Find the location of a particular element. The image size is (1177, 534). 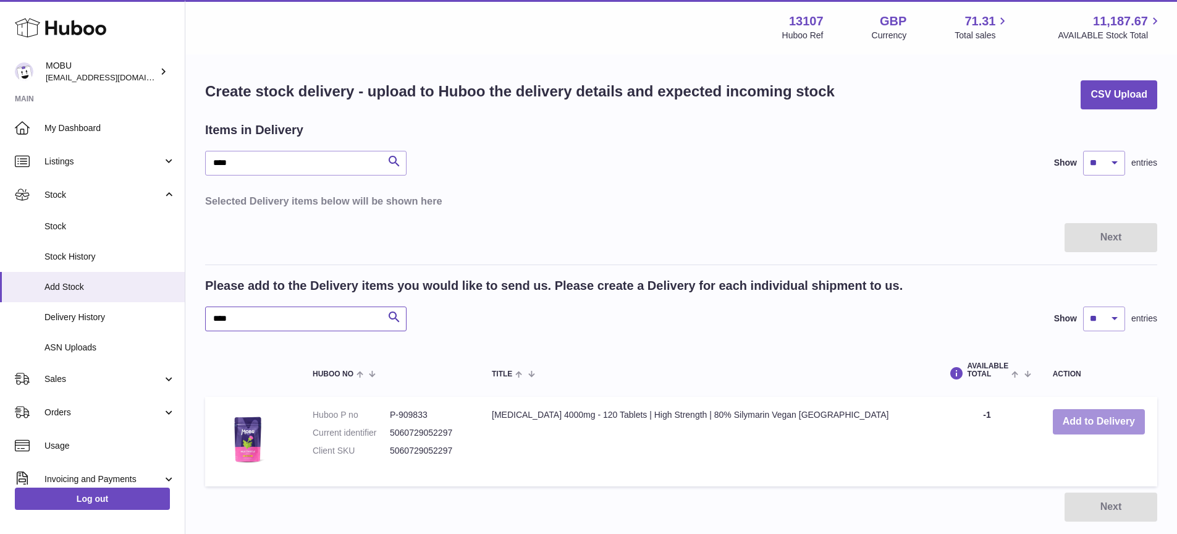

span: Usage is located at coordinates (110, 445).